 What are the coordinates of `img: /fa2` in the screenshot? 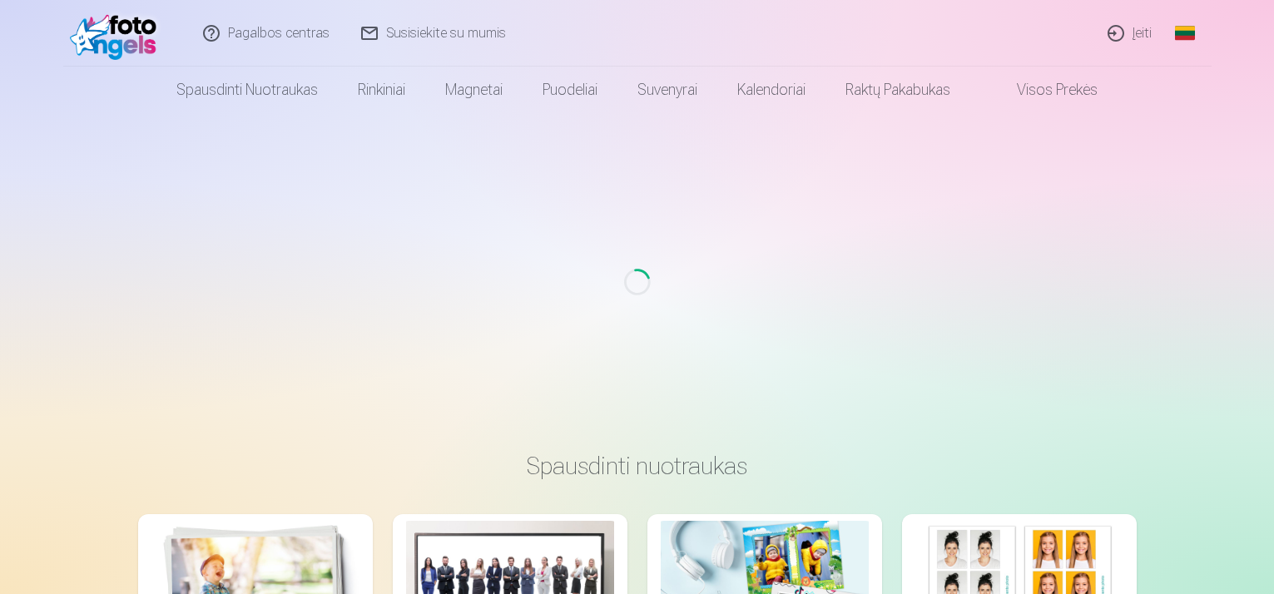 It's located at (117, 33).